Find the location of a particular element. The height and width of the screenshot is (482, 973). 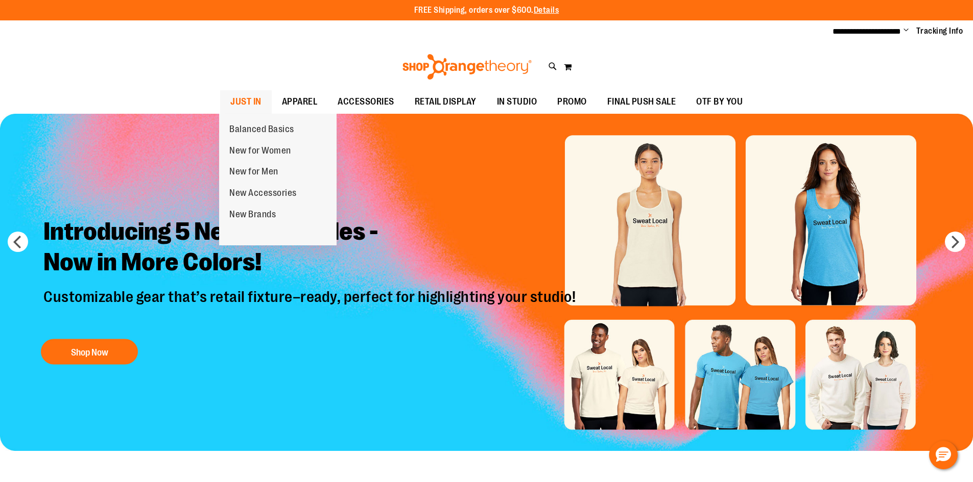

span: ACCESSORIES is located at coordinates (366, 102).